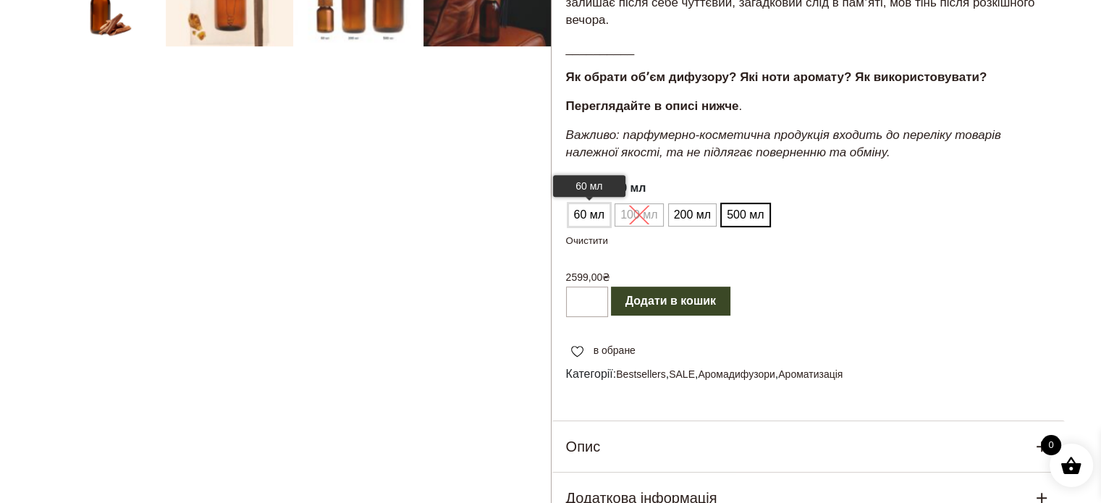 The height and width of the screenshot is (503, 1101). Describe the element at coordinates (808, 374) in the screenshot. I see `span: Категорії: , , ,` at that location.